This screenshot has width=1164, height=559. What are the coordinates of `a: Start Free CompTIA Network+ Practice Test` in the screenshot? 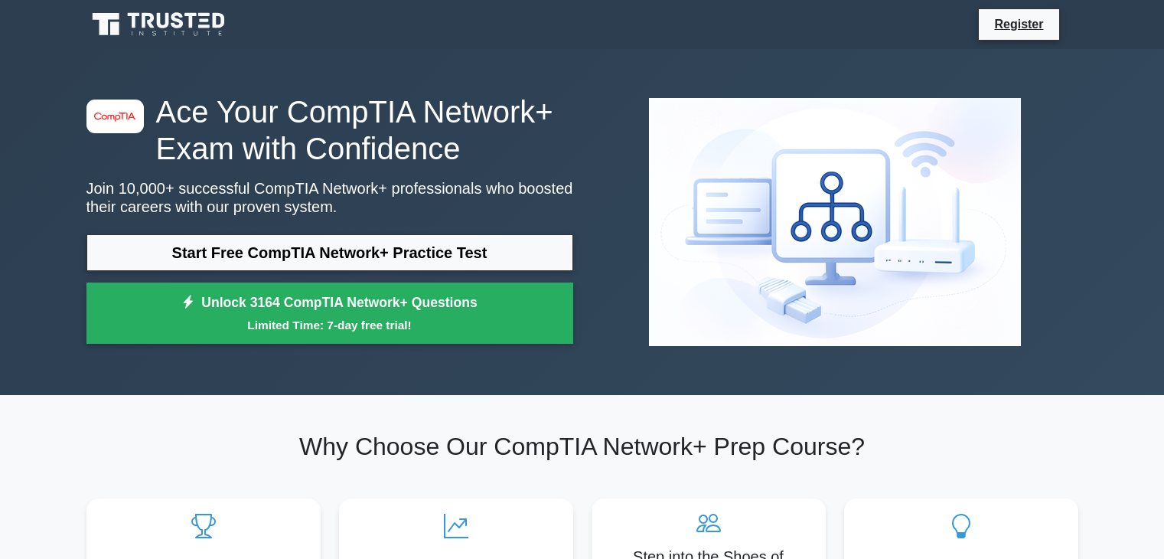 It's located at (330, 253).